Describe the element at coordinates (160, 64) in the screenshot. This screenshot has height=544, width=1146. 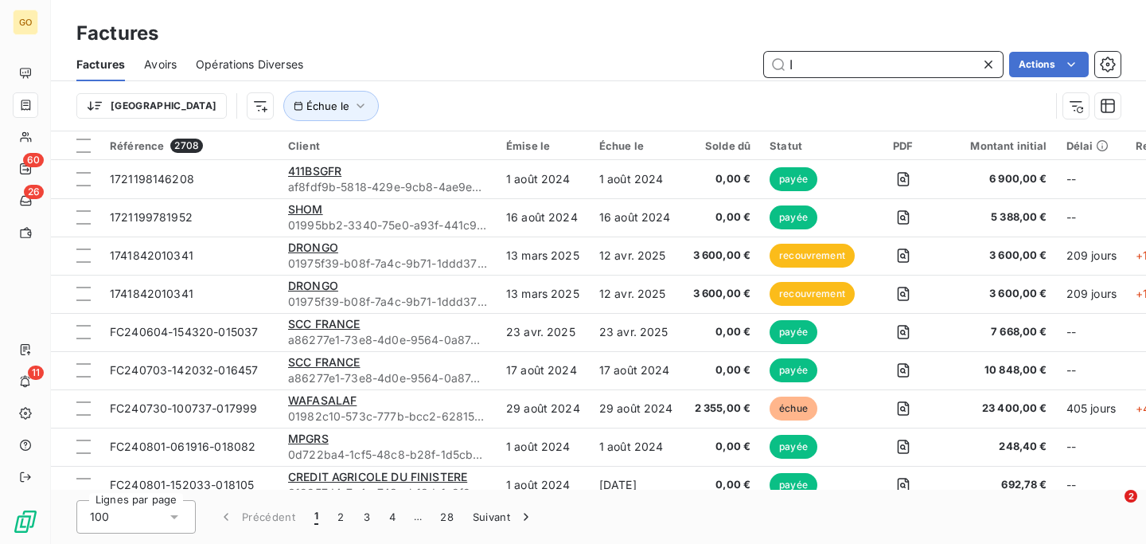
I see `span: Avoirs` at that location.